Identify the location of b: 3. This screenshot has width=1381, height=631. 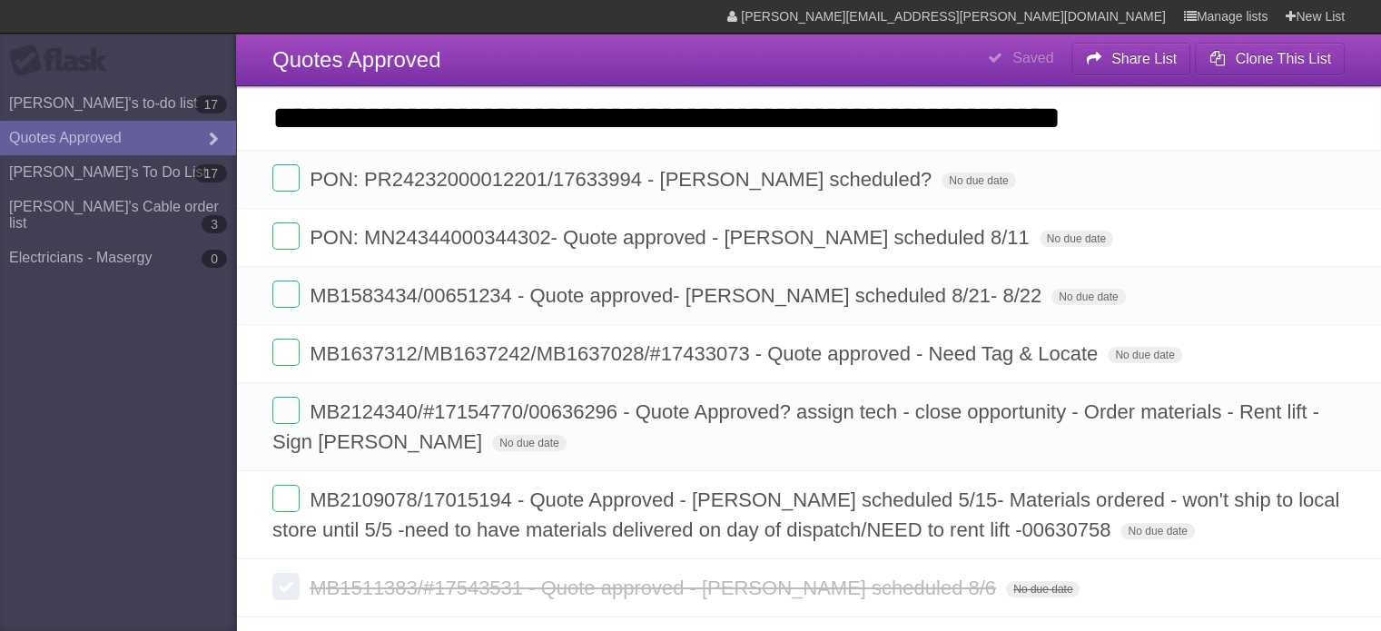
(214, 224).